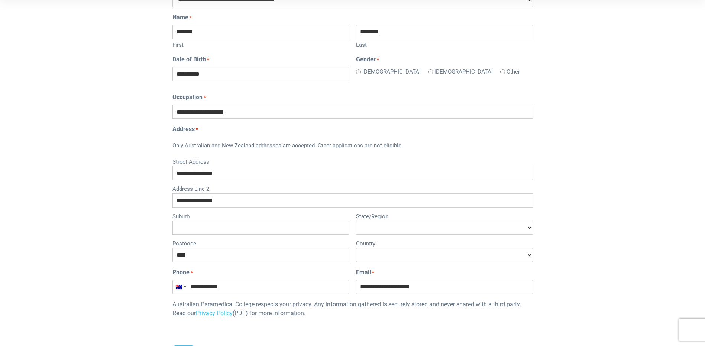 This screenshot has width=705, height=346. What do you see at coordinates (513, 72) in the screenshot?
I see `label: Other` at bounding box center [513, 72].